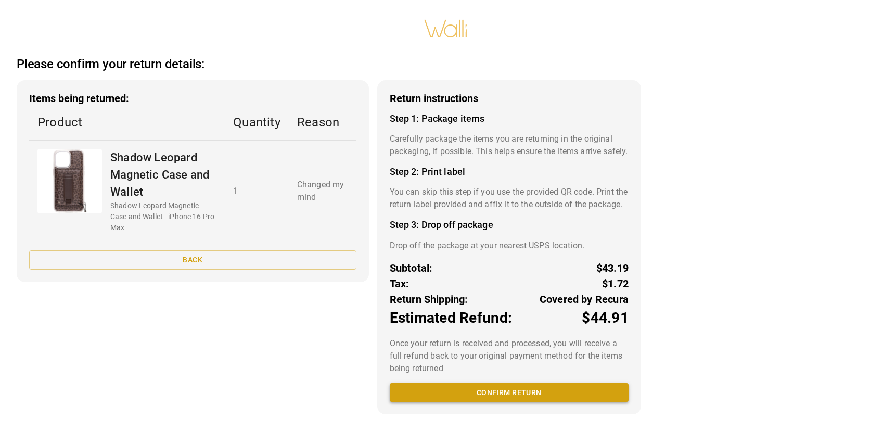  I want to click on p: Covered by Recura, so click(584, 299).